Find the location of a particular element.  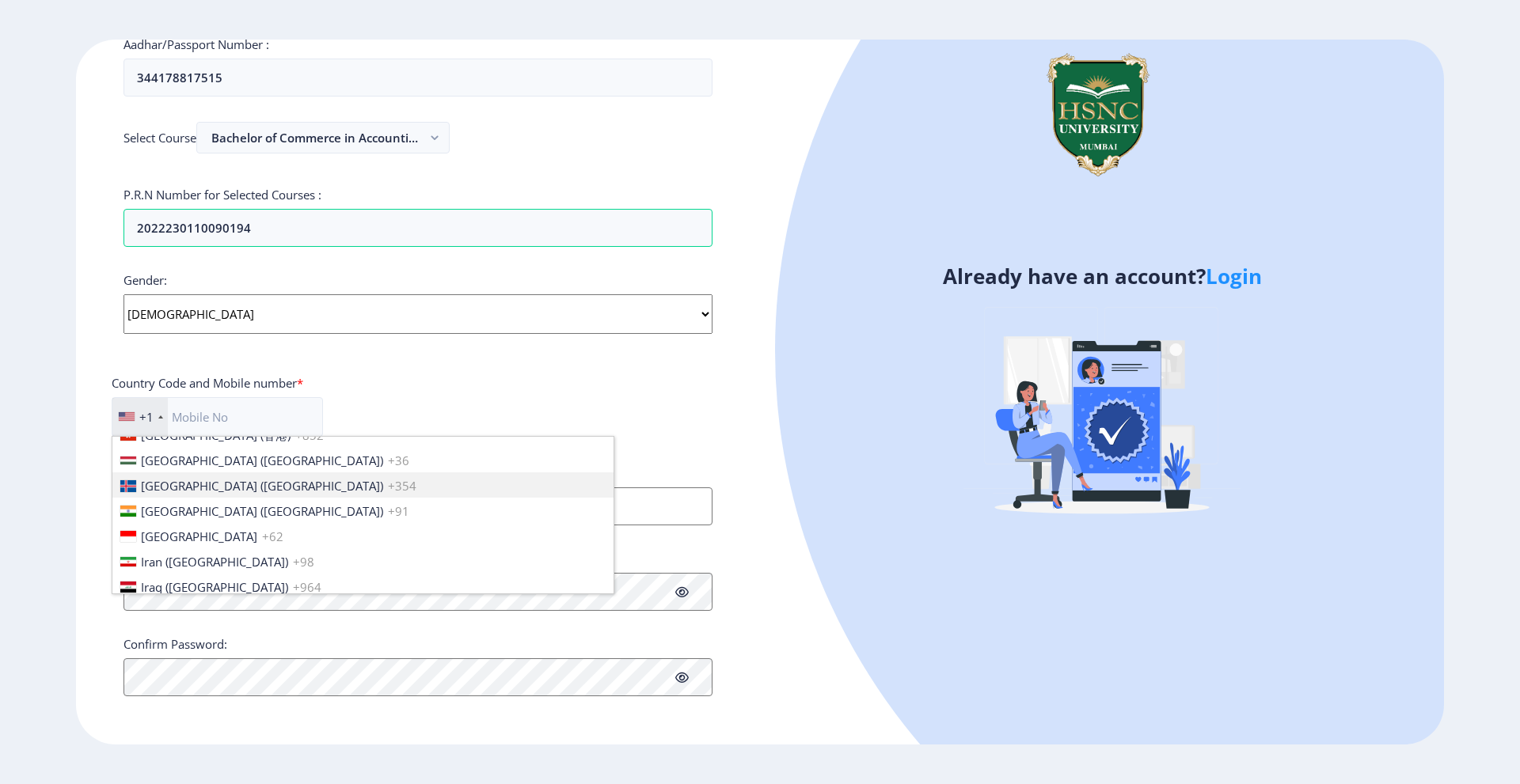

div: +1 is located at coordinates (147, 417).